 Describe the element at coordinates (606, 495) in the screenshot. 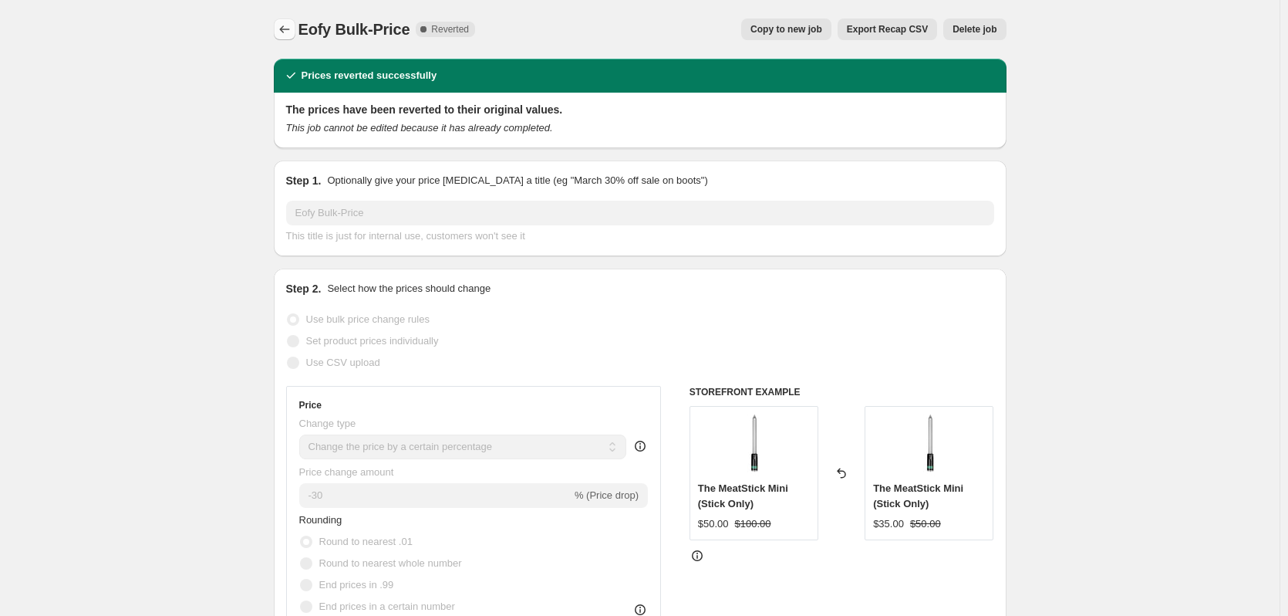

I see `span: % (Price drop)` at that location.